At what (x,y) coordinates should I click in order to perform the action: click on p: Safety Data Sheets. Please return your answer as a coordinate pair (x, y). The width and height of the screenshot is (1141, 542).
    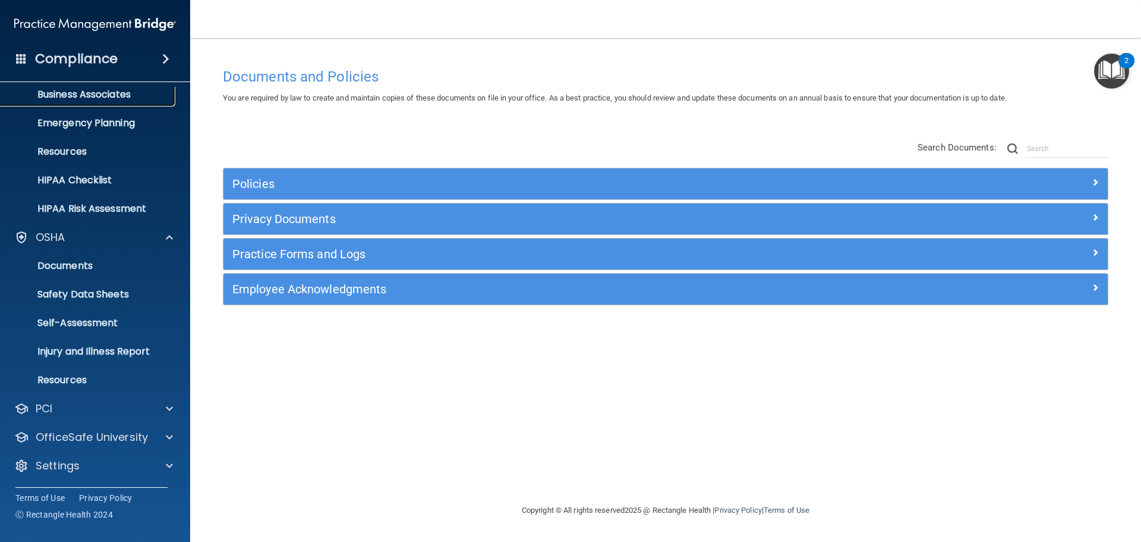
    Looking at the image, I should click on (89, 294).